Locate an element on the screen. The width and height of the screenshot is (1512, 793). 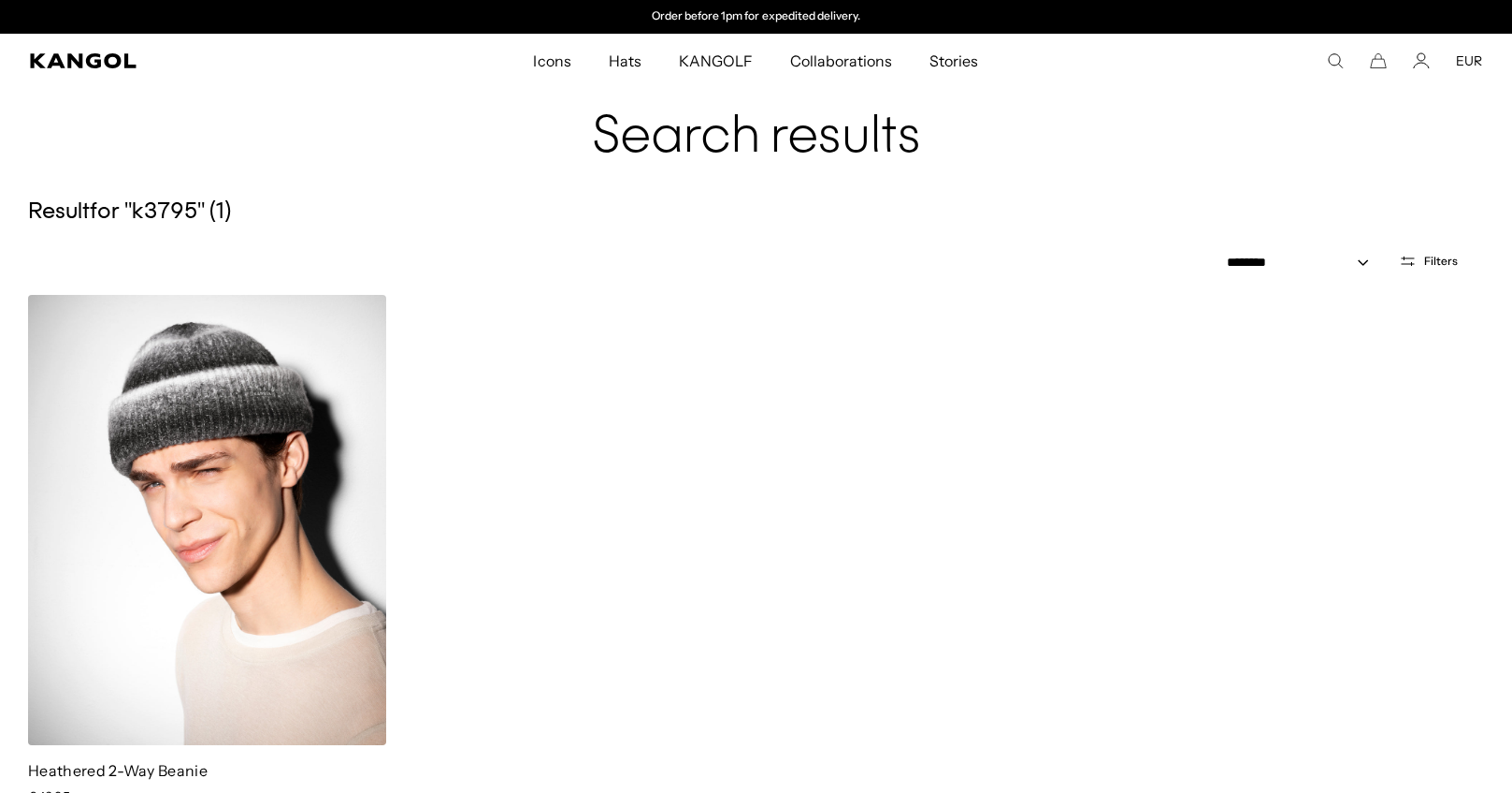
button: Open filters is located at coordinates (1428, 261).